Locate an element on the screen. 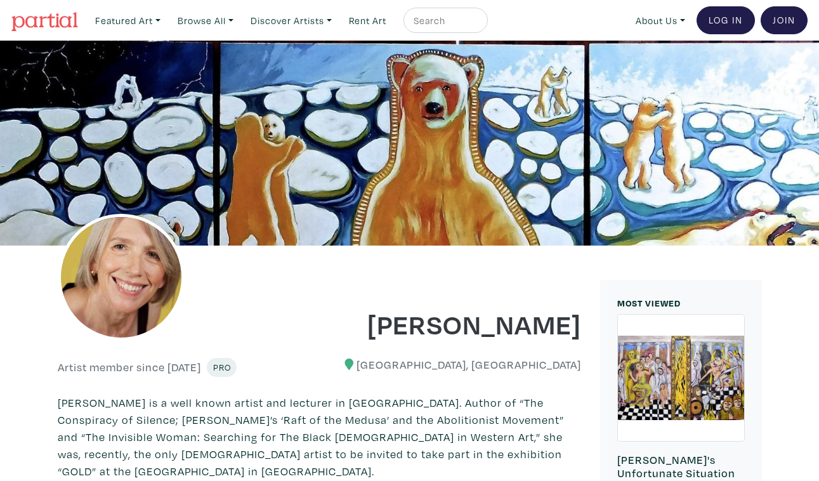 The width and height of the screenshot is (819, 481). a: Browse All is located at coordinates (205, 20).